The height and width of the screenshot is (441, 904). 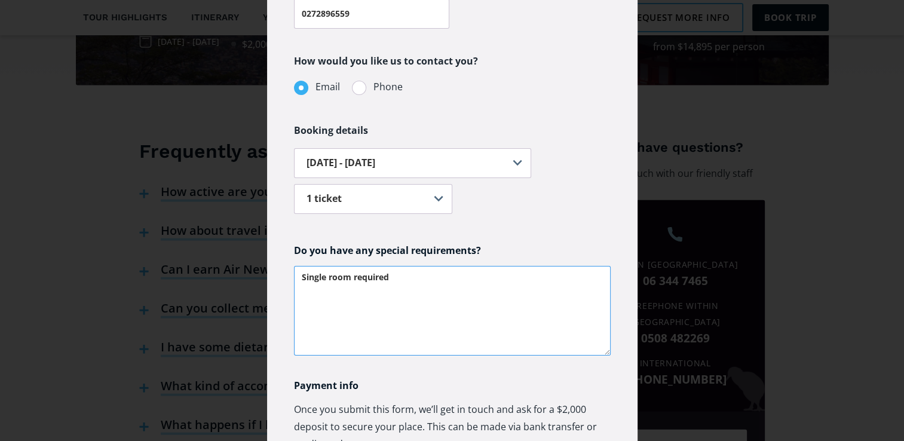 I want to click on select: Departure date, so click(x=413, y=163).